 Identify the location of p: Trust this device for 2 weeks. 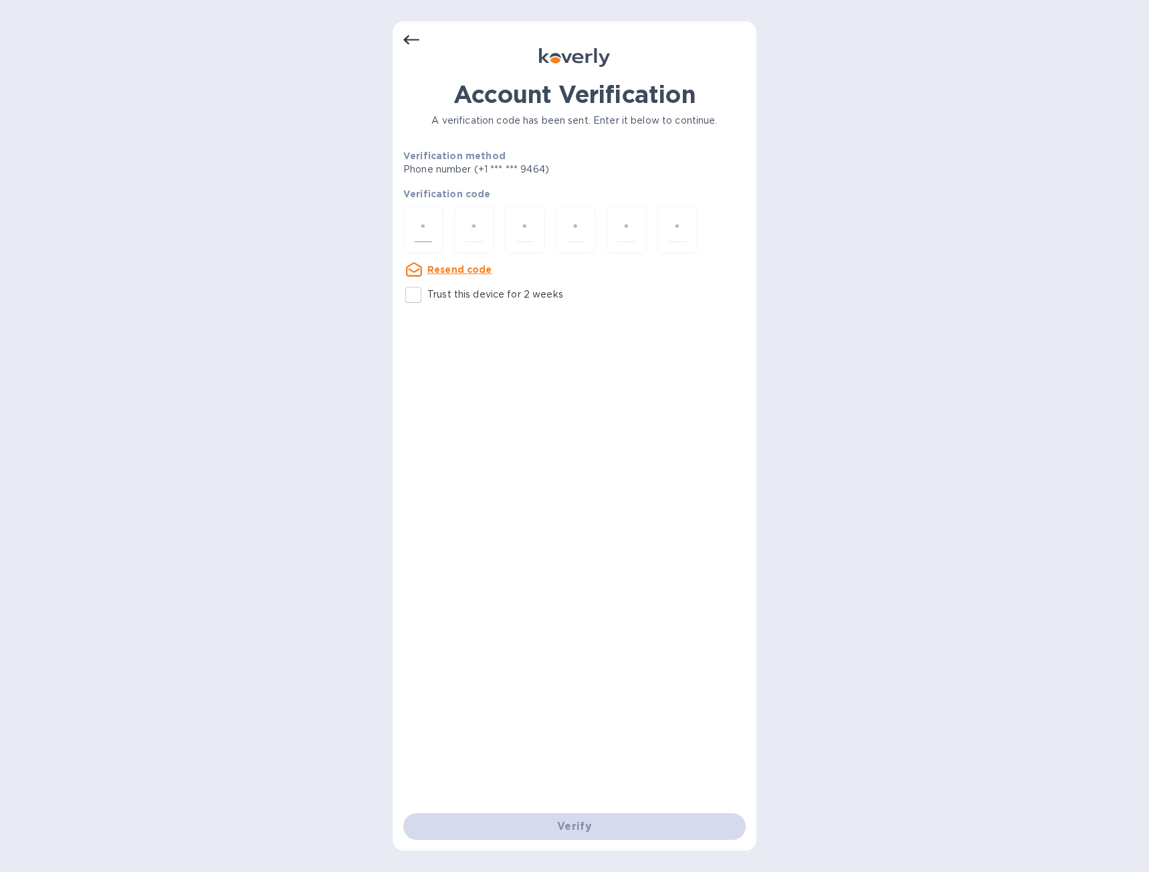
(495, 294).